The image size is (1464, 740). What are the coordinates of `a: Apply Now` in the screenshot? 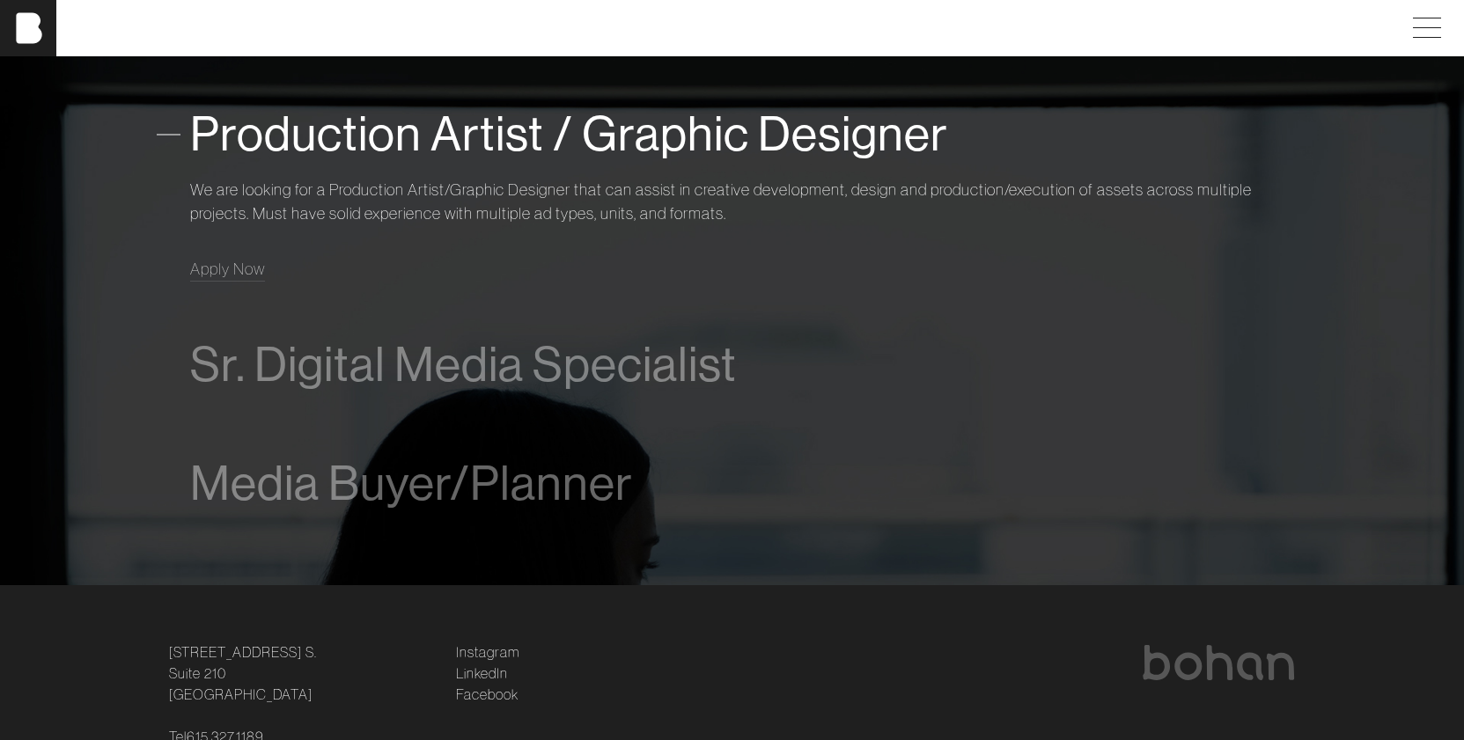 It's located at (227, 269).